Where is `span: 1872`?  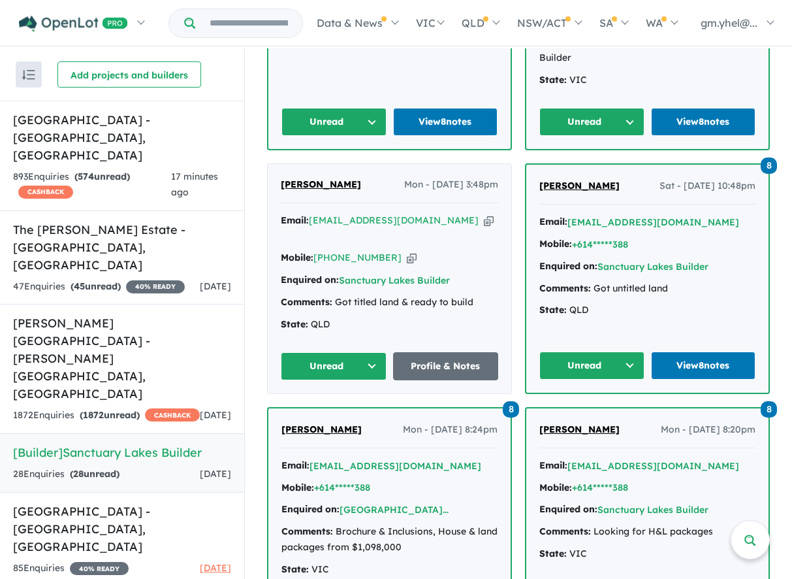
span: 1872 is located at coordinates (93, 415).